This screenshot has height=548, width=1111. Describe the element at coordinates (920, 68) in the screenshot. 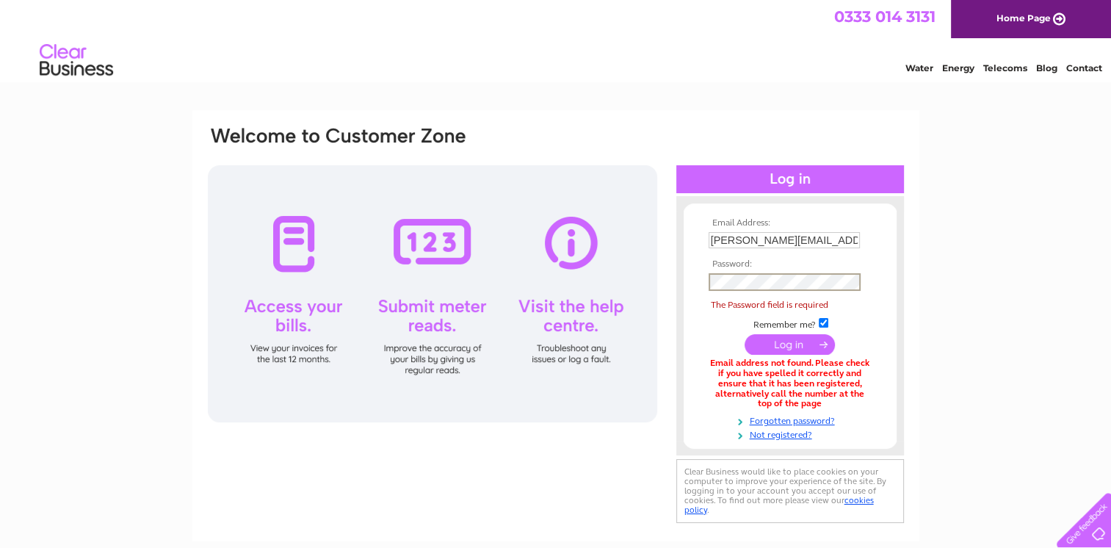

I see `a: Water` at that location.